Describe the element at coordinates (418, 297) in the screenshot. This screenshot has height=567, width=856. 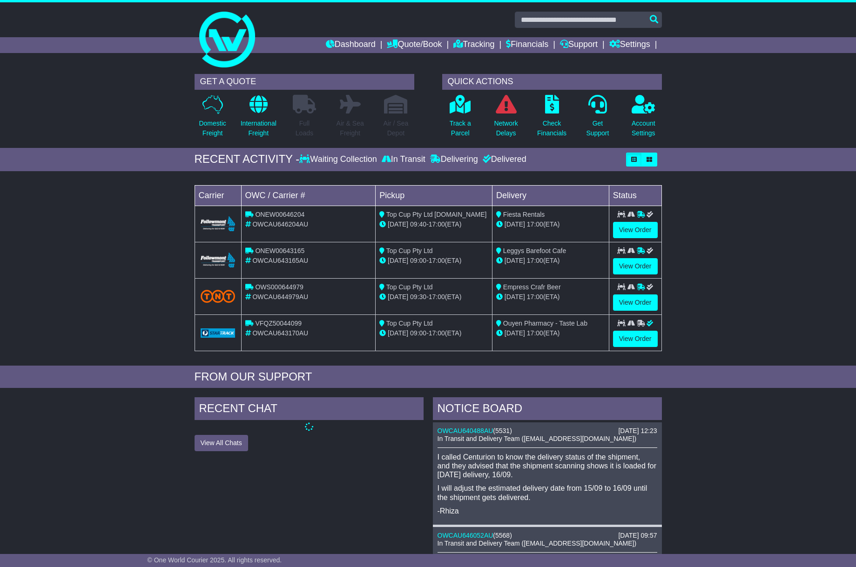
I see `span: 09:30` at that location.